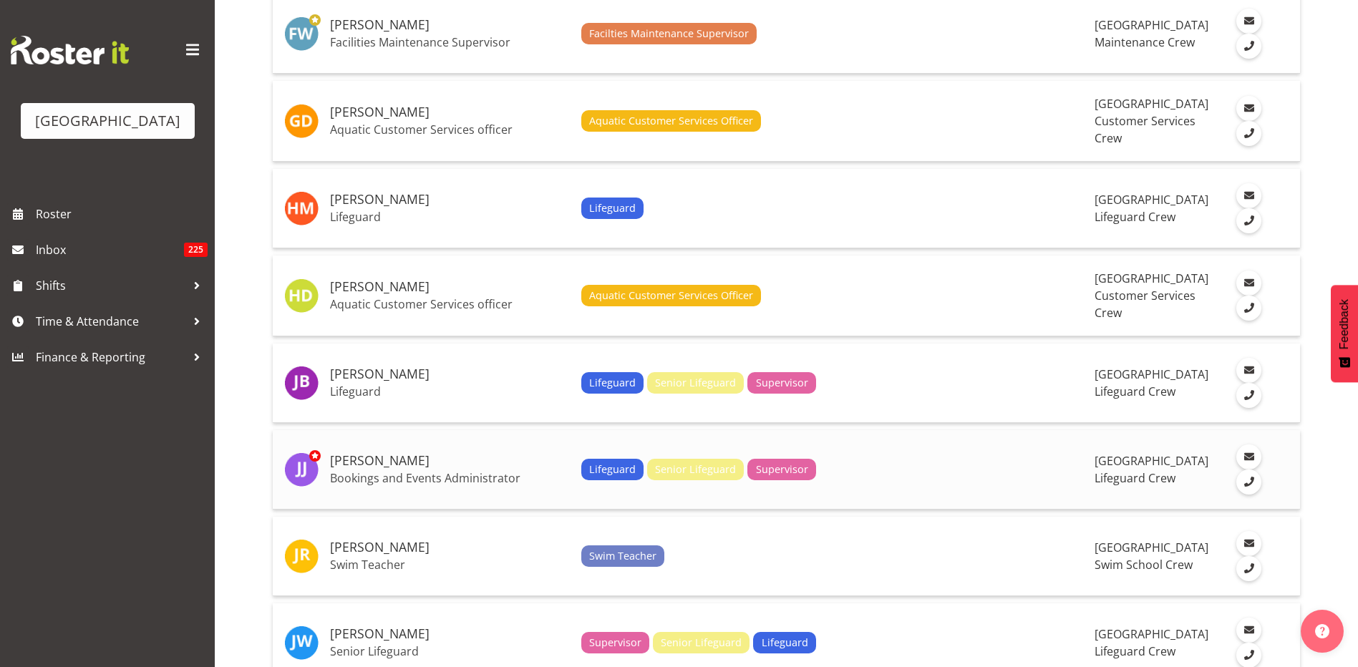  What do you see at coordinates (668, 34) in the screenshot?
I see `span: Facilties Maintenance Supervisor` at bounding box center [668, 34].